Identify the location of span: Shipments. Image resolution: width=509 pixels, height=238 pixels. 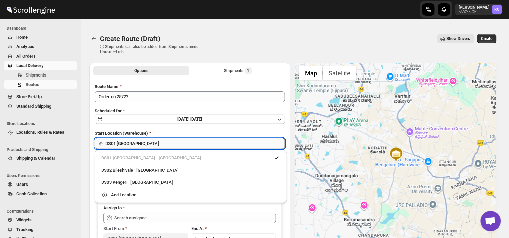
(36, 75).